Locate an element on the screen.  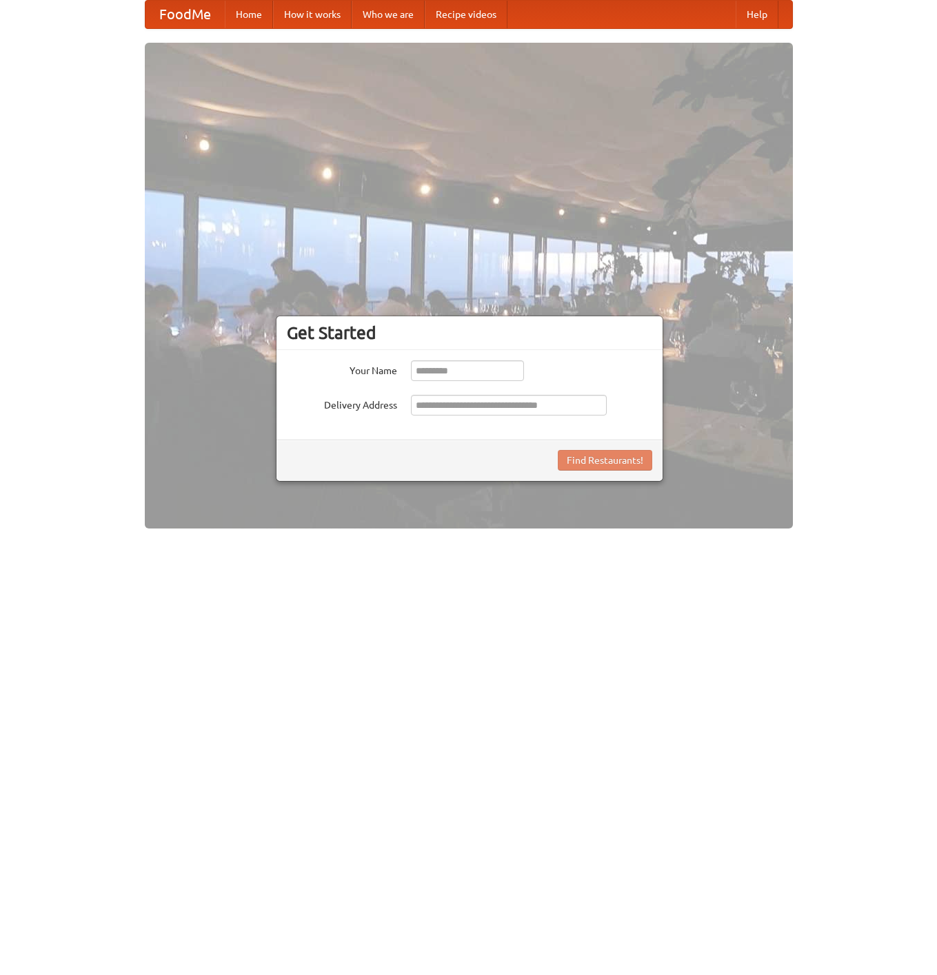
label: Your Name is located at coordinates (342, 369).